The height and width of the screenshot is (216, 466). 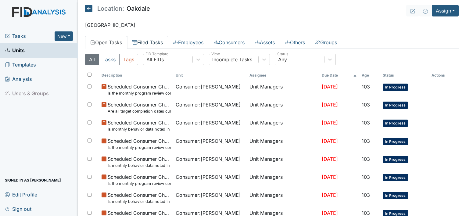 What do you see at coordinates (112, 59) in the screenshot?
I see `div: Type filter` at bounding box center [112, 59].